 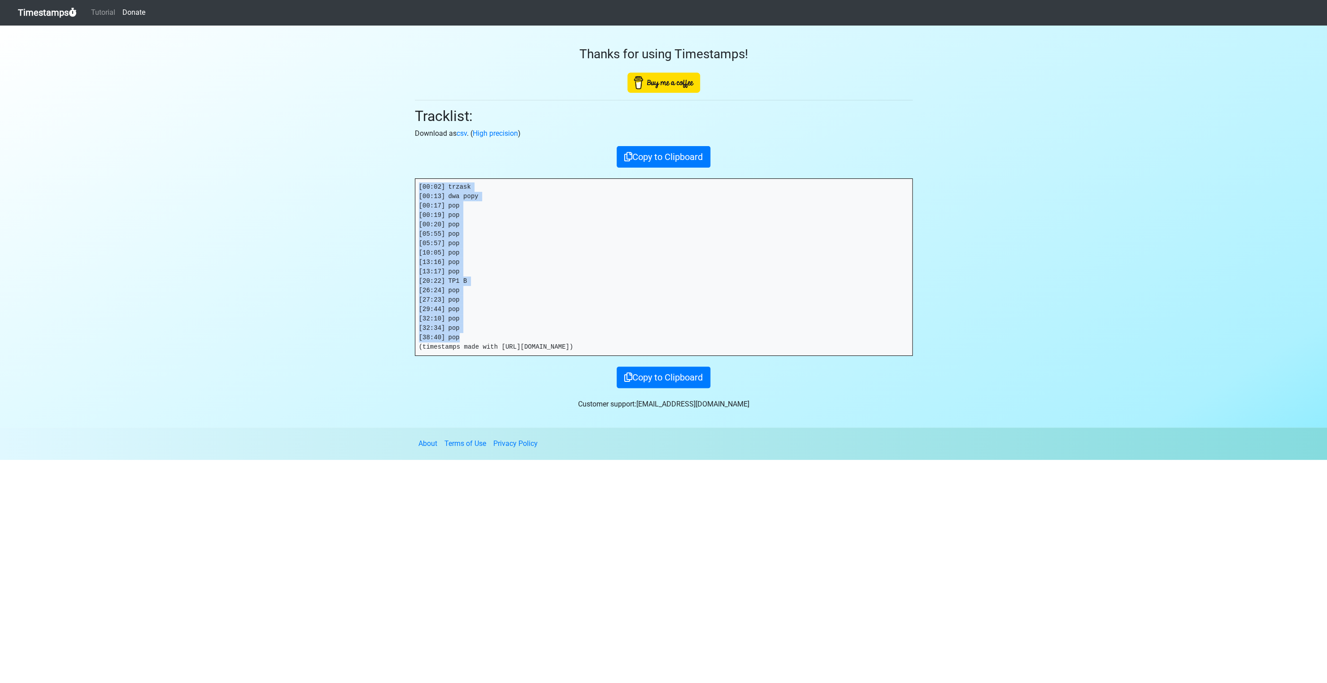 I want to click on a: Tutorial, so click(x=103, y=13).